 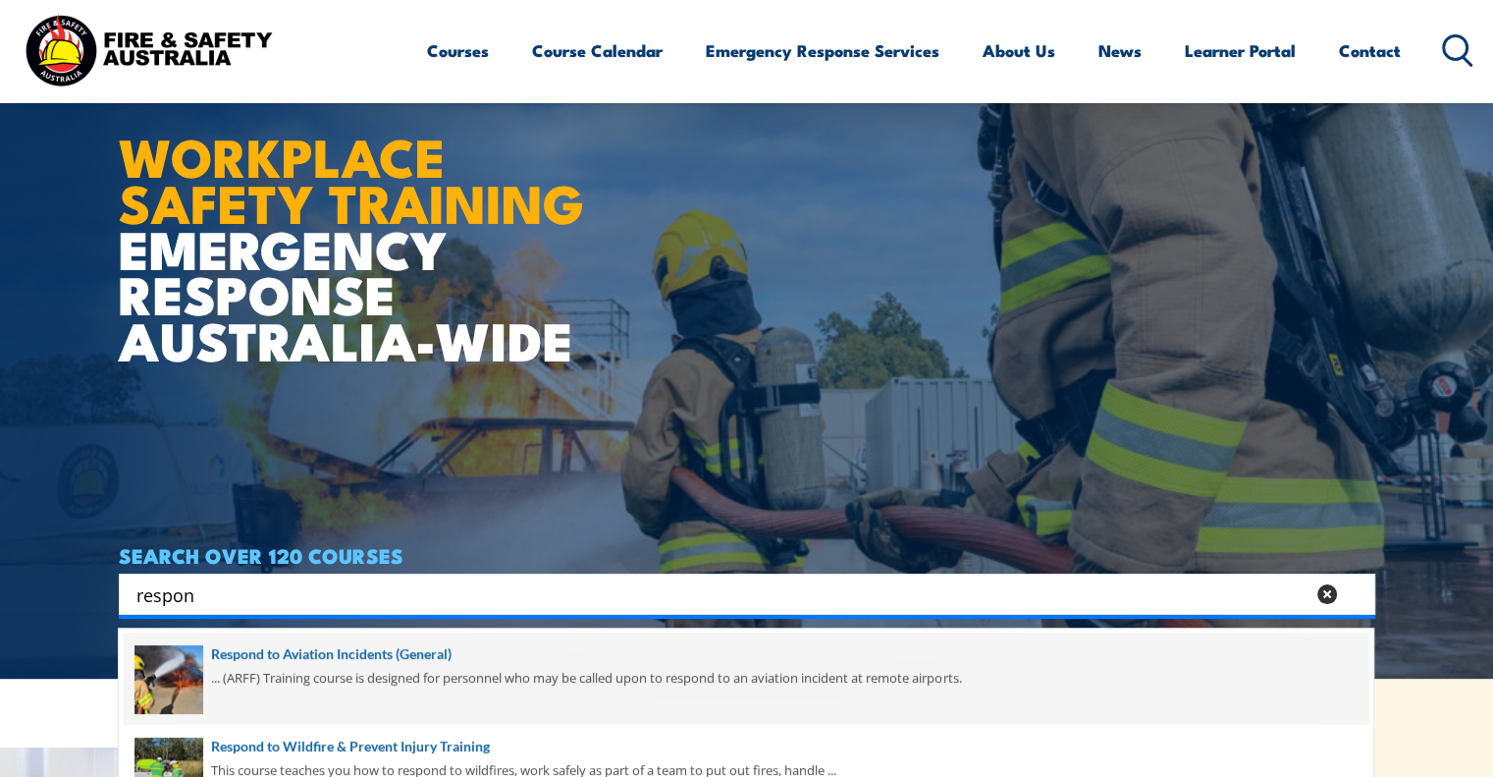 What do you see at coordinates (458, 50) in the screenshot?
I see `a: Courses` at bounding box center [458, 50].